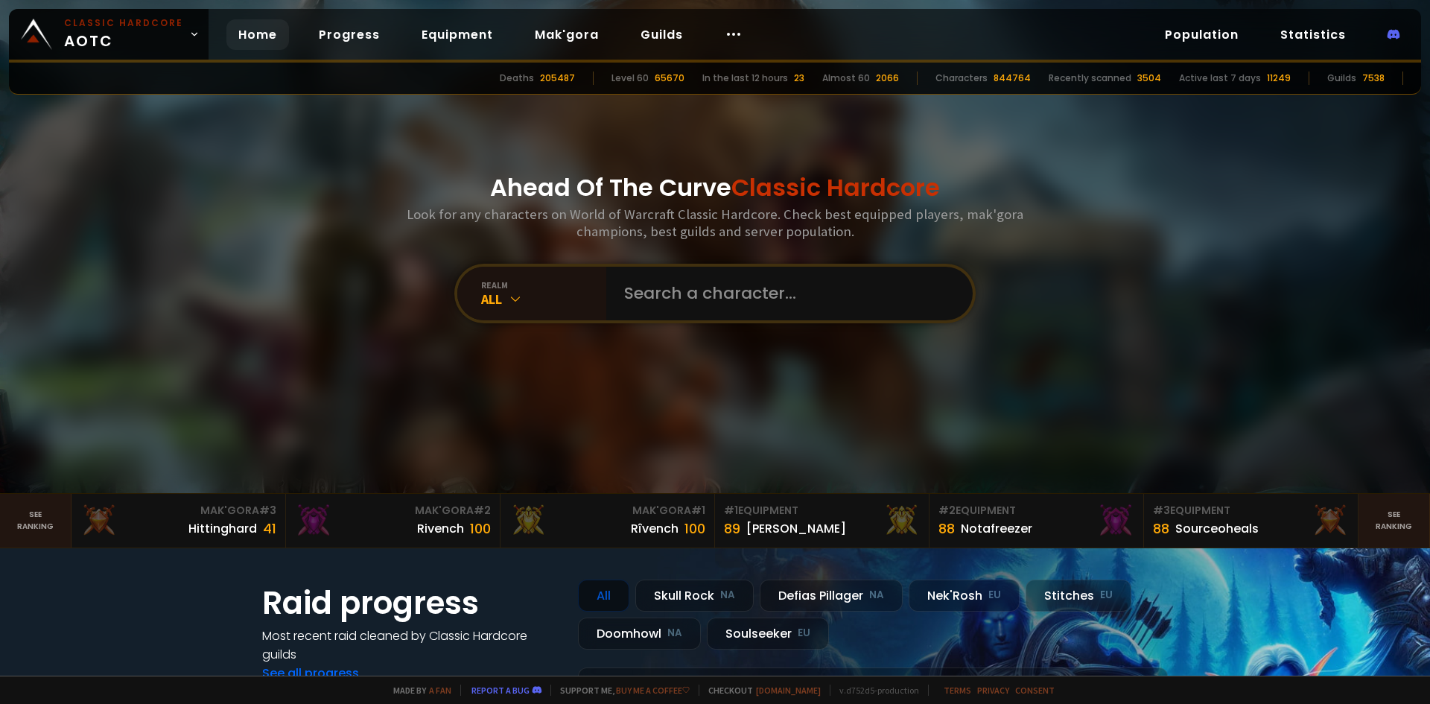 Image resolution: width=1430 pixels, height=704 pixels. I want to click on div: Defias Pillager, so click(831, 595).